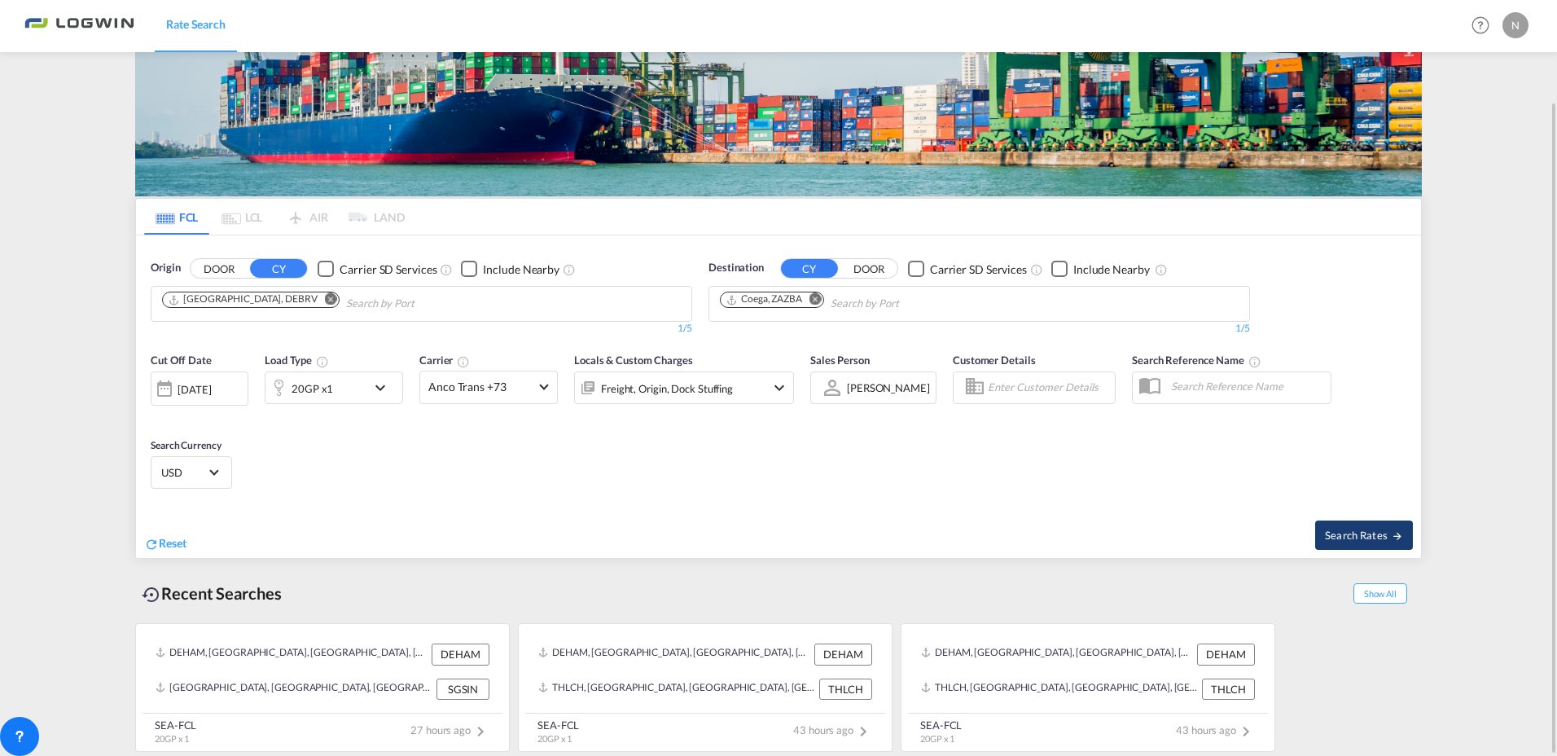  Describe the element at coordinates (212, 593) in the screenshot. I see `div: Recent Searches` at that location.